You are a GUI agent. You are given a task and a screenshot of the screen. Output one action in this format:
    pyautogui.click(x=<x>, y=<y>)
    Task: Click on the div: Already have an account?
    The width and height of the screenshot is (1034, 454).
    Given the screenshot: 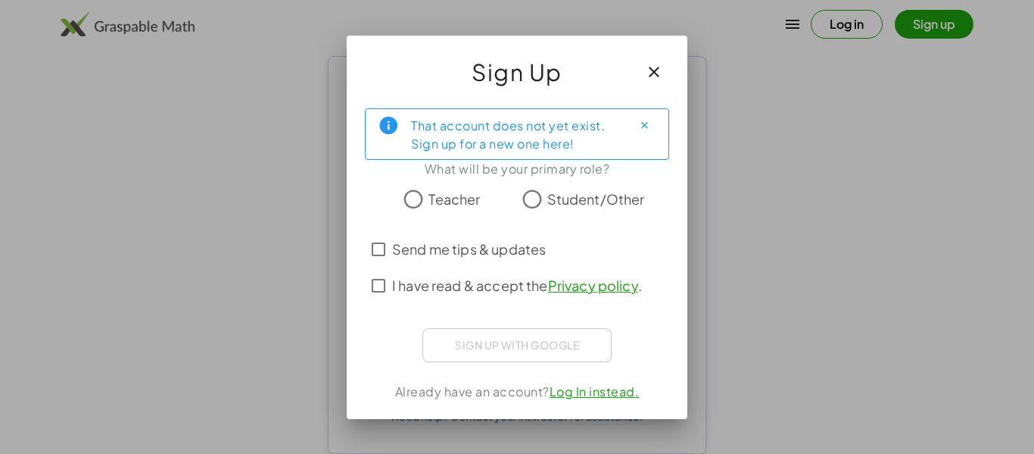 What is the action you would take?
    pyautogui.click(x=517, y=391)
    